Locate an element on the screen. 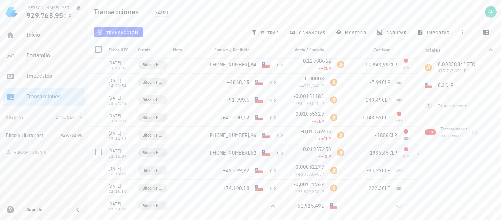  button: mostrar is located at coordinates (352, 32).